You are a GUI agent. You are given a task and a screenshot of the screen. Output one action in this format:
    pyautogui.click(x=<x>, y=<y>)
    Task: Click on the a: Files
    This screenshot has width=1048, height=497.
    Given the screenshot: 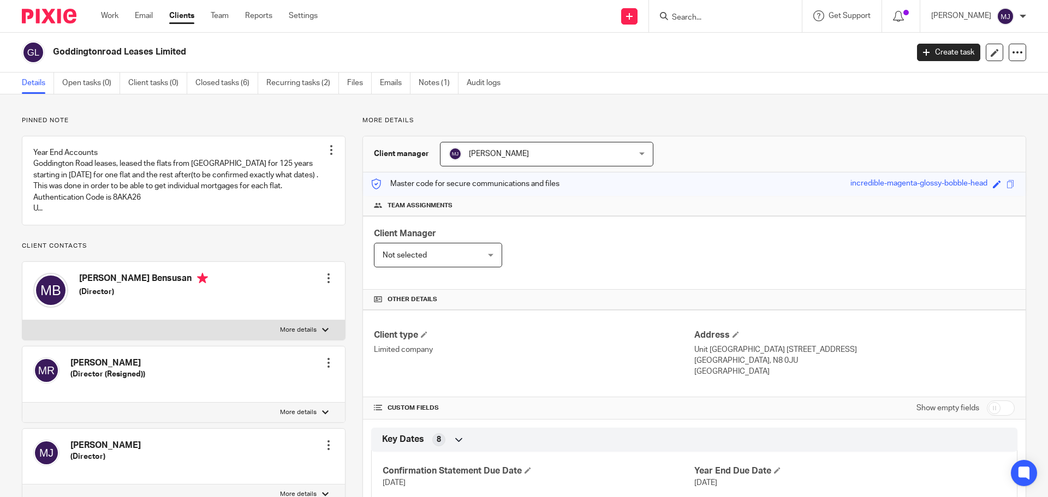 What is the action you would take?
    pyautogui.click(x=359, y=83)
    